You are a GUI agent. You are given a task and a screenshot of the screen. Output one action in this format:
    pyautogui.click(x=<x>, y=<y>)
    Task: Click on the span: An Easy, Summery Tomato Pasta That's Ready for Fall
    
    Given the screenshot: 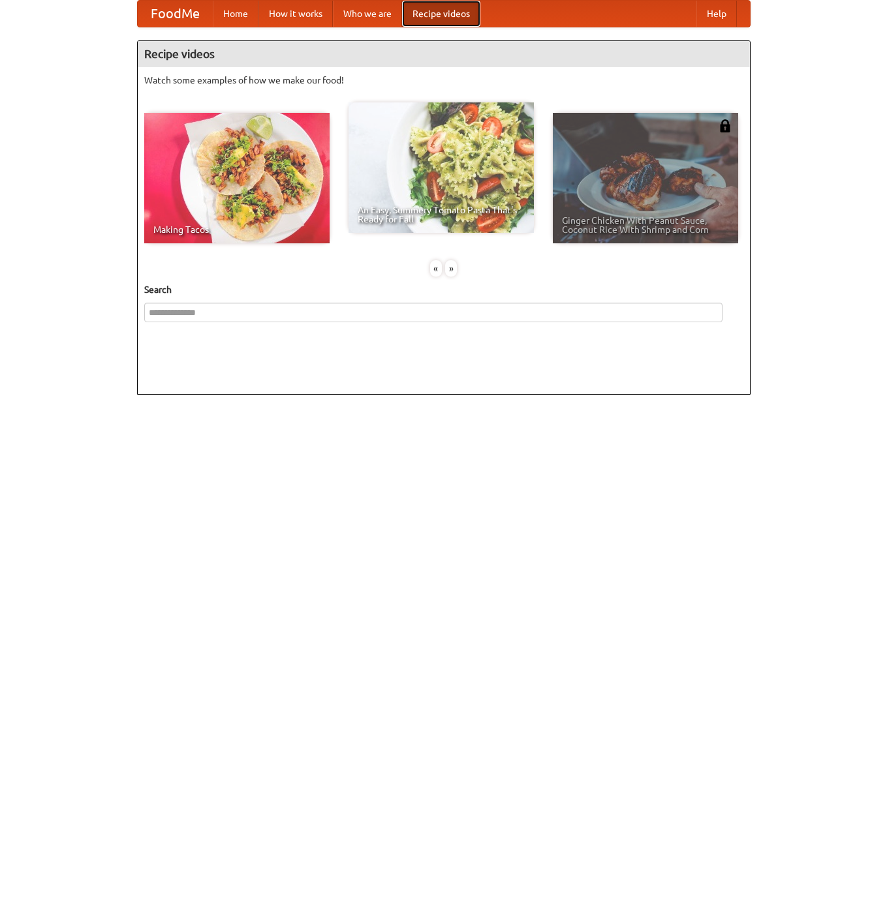 What is the action you would take?
    pyautogui.click(x=441, y=215)
    